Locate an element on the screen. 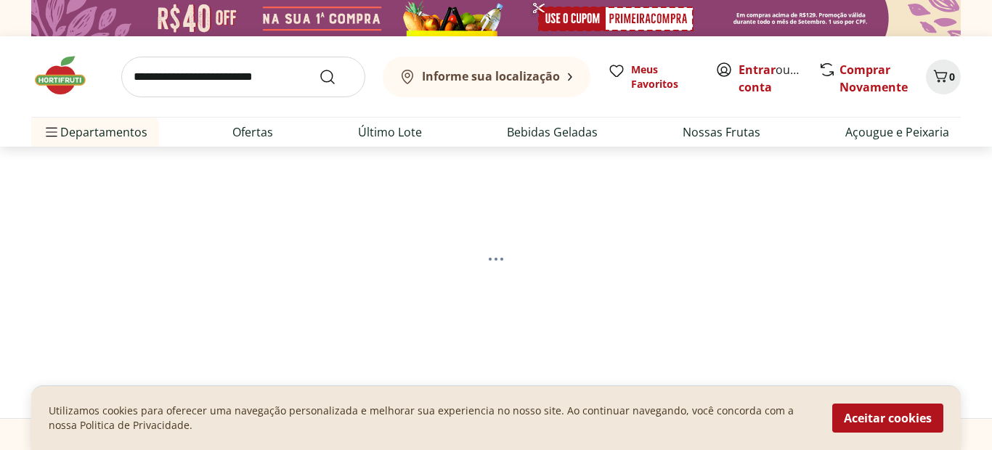 The image size is (992, 450). b: Informe sua localização is located at coordinates (491, 76).